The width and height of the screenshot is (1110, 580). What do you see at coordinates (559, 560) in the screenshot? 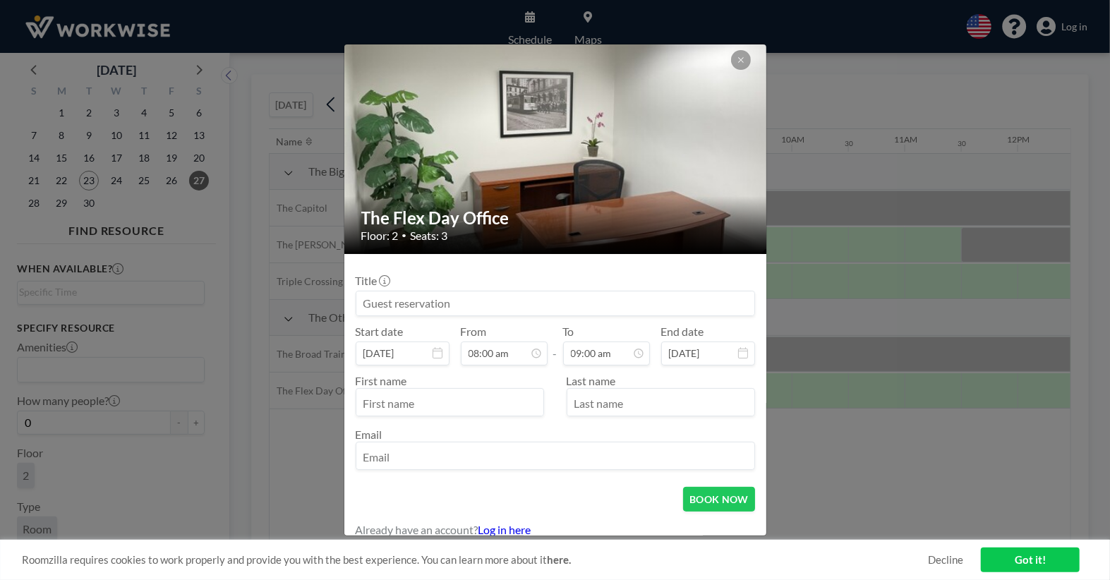
I see `a: here.` at bounding box center [559, 560].